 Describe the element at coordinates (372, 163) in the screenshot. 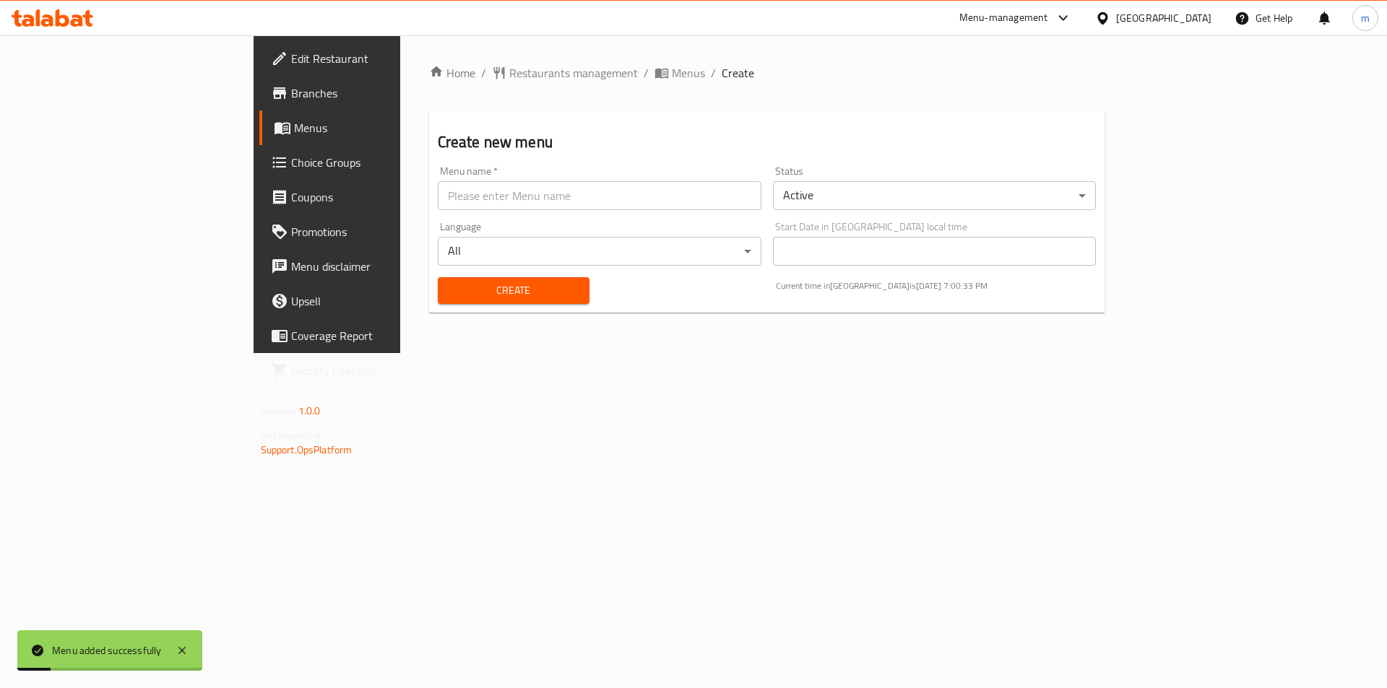

I see `a: Choice Groups` at that location.